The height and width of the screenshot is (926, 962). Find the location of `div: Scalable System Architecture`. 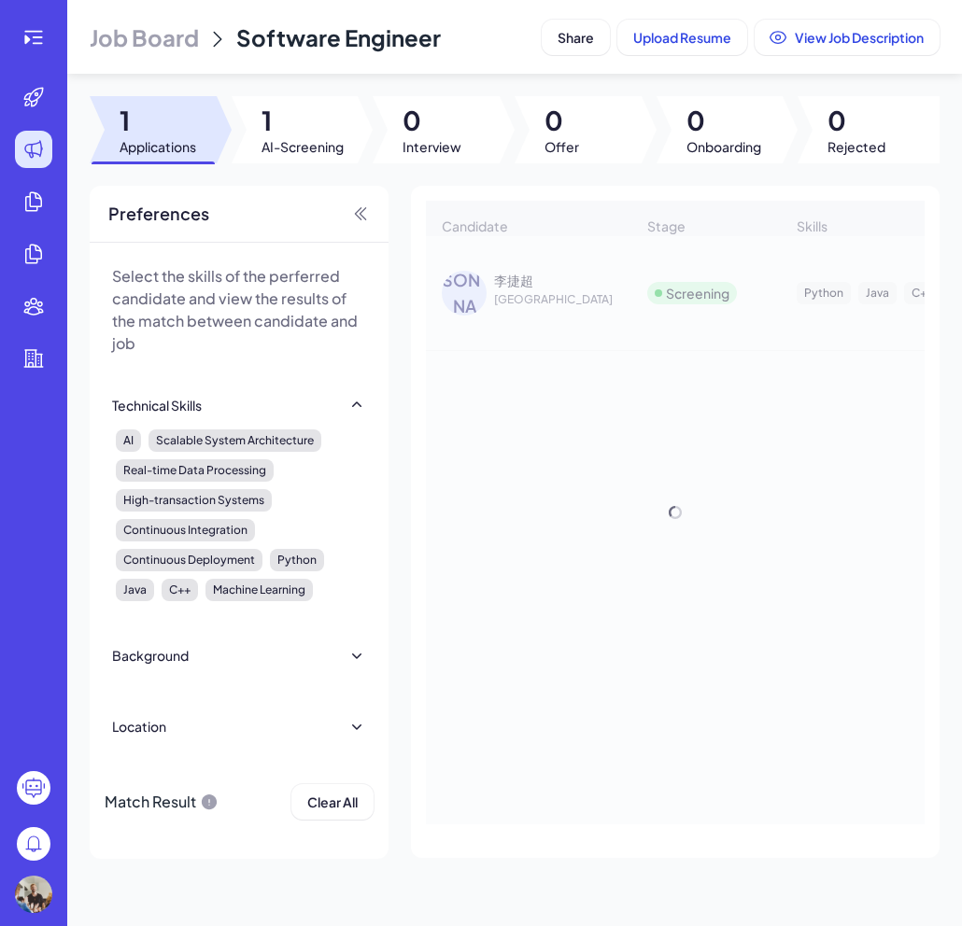

div: Scalable System Architecture is located at coordinates (234, 441).